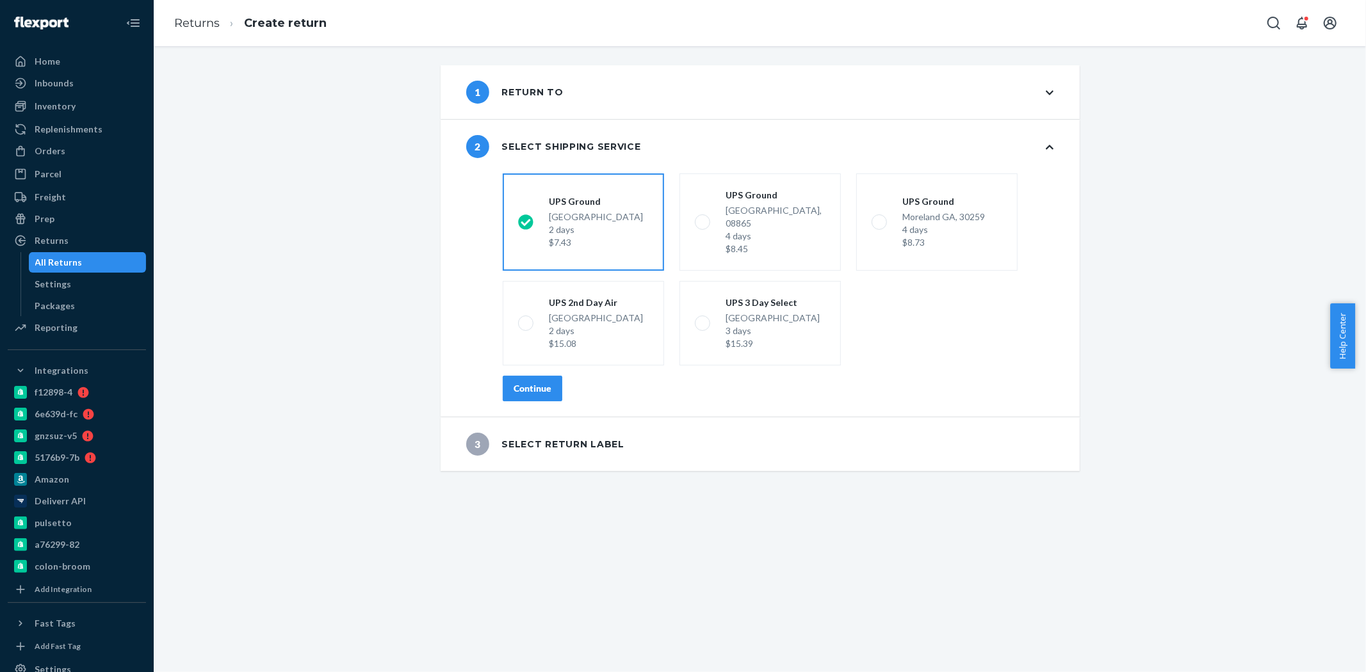 The image size is (1366, 672). I want to click on div: Freight, so click(50, 197).